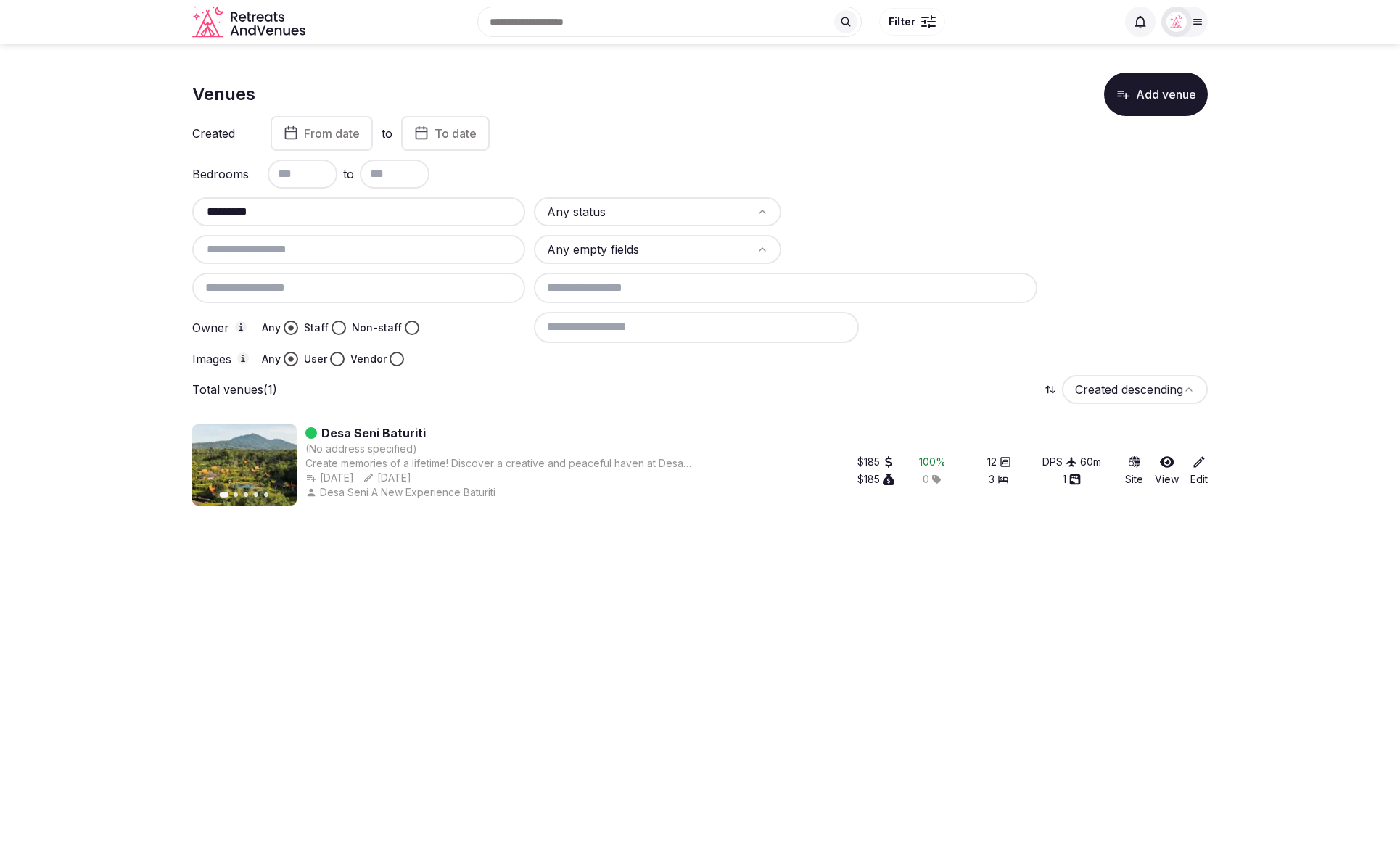  What do you see at coordinates (1134, 471) in the screenshot?
I see `button: Site` at bounding box center [1134, 471].